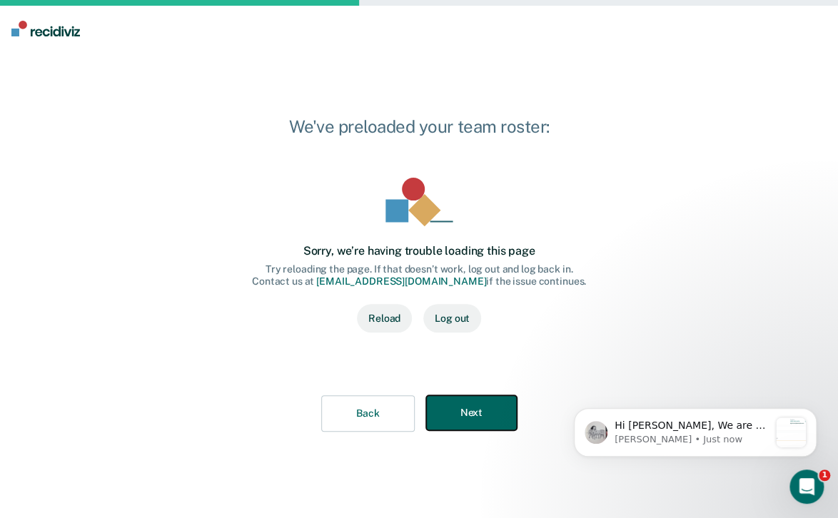 This screenshot has width=838, height=518. Describe the element at coordinates (384, 318) in the screenshot. I see `button: Reload` at that location.